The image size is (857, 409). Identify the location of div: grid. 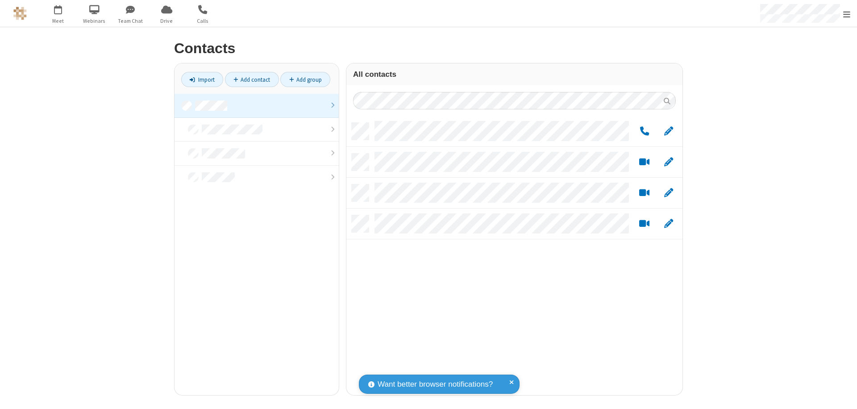
(514, 255).